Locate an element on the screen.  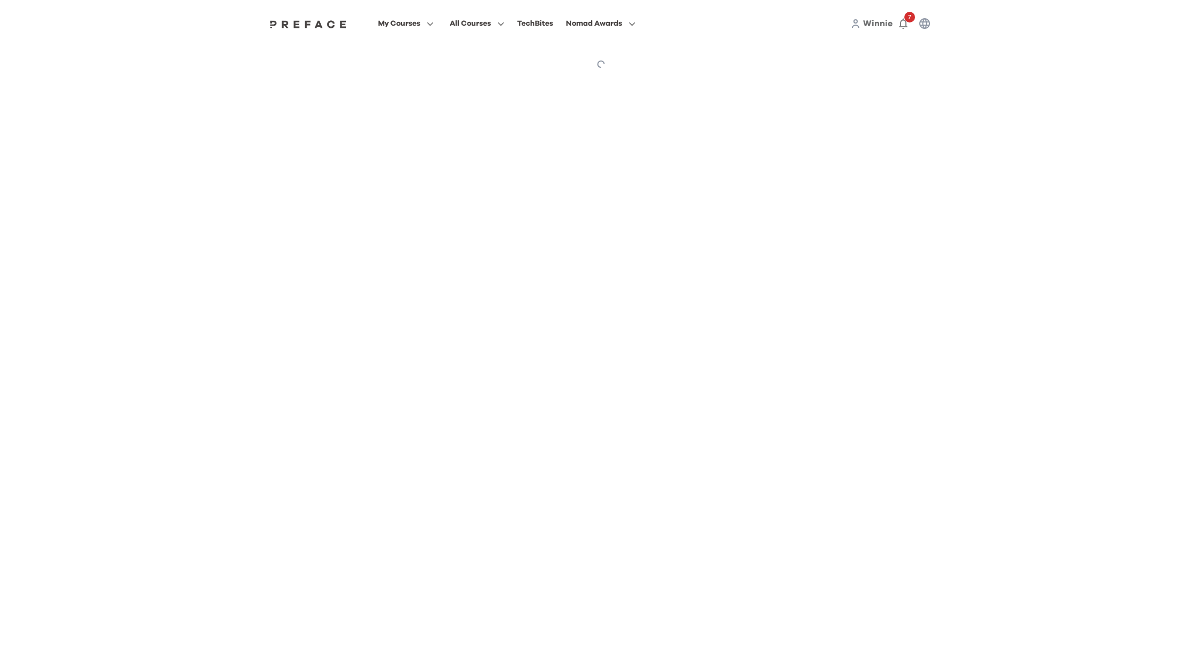
a: Preface Logo is located at coordinates (308, 24).